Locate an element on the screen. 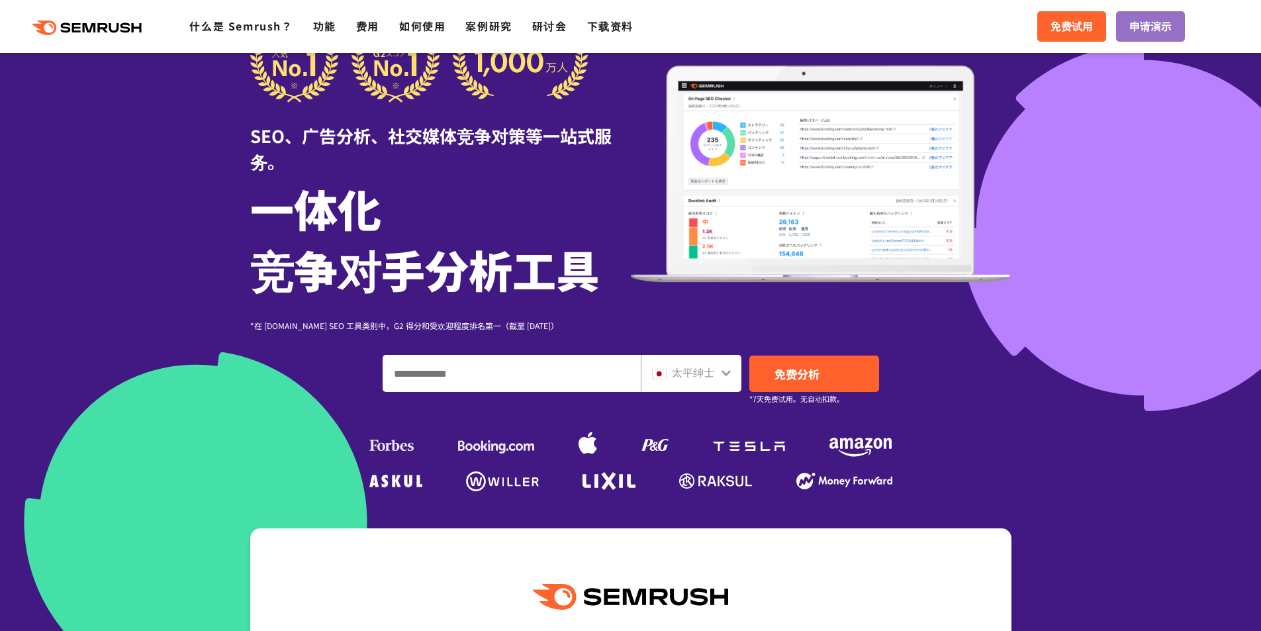 This screenshot has height=631, width=1261. font: *7天免费试用。无自动扣款。 is located at coordinates (796, 399).